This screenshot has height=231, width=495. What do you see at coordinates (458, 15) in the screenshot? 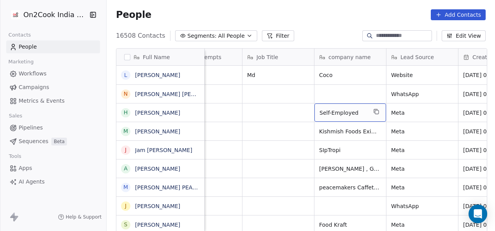
I see `button: Add Contacts` at bounding box center [458, 15].